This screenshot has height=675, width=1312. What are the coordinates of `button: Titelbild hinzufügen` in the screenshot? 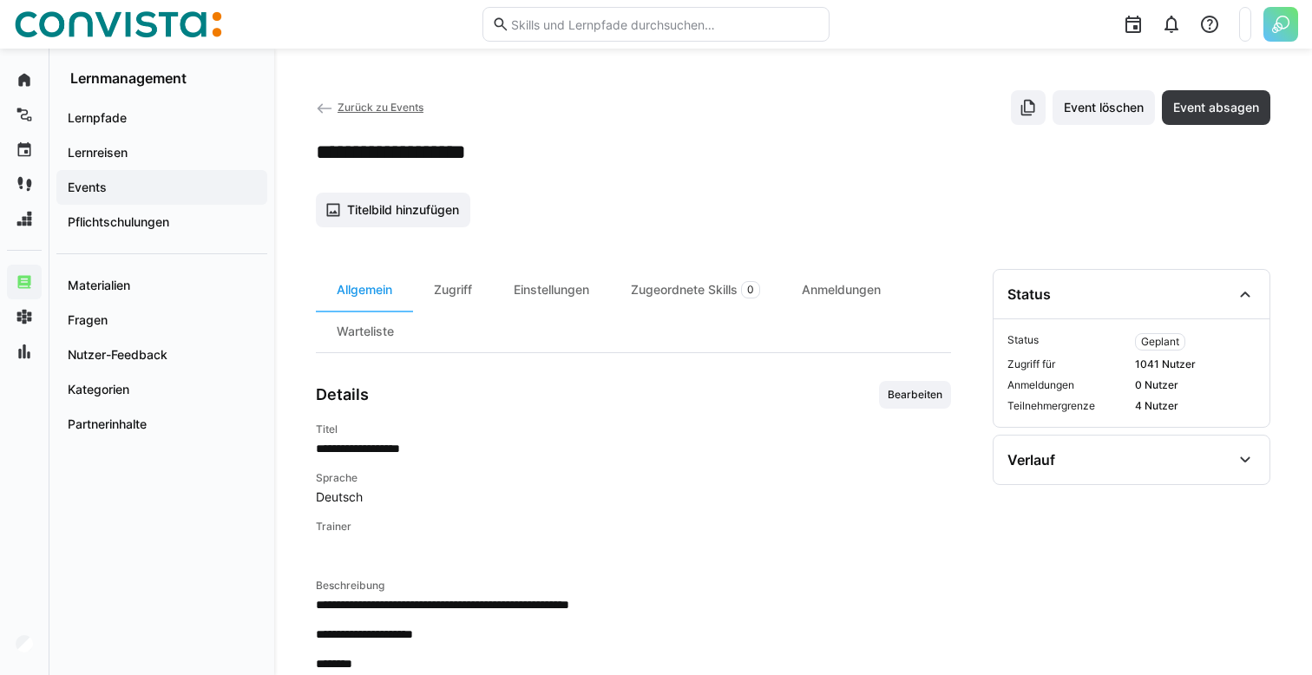 It's located at (393, 210).